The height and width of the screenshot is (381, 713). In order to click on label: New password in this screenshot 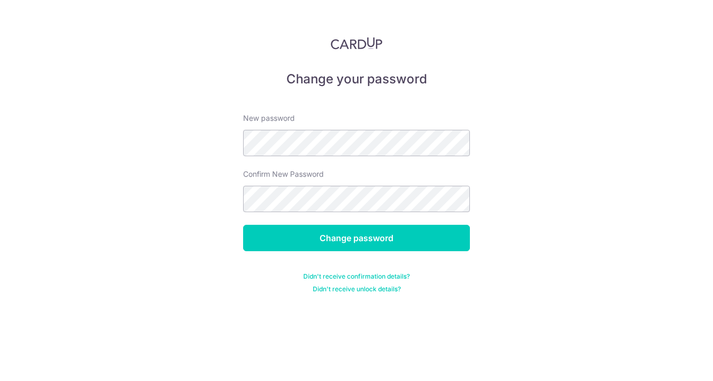, I will do `click(269, 118)`.